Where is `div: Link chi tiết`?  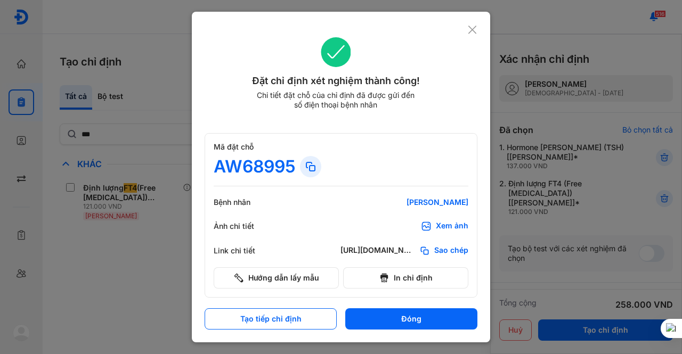 div: Link chi tiết is located at coordinates (245, 251).